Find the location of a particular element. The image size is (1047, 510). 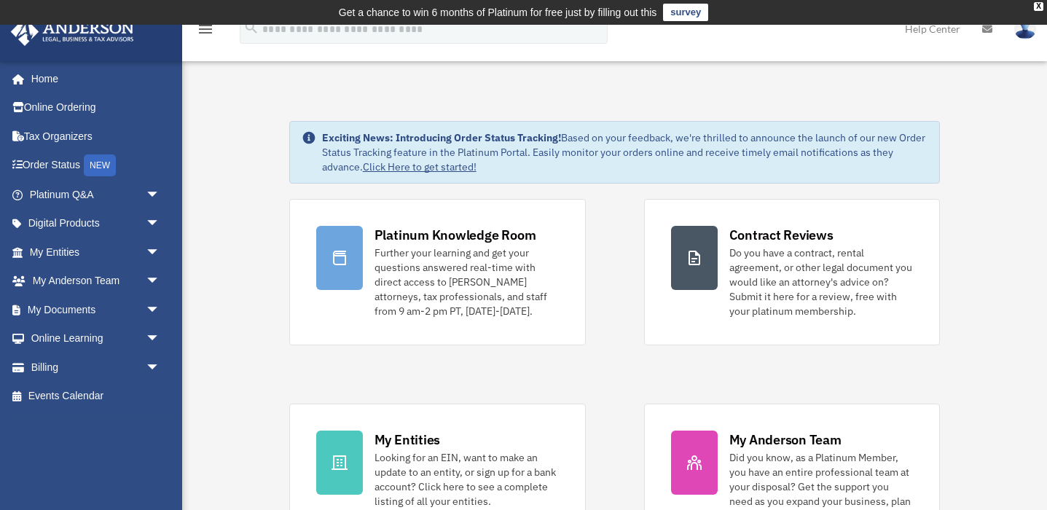

i: search is located at coordinates (251, 28).